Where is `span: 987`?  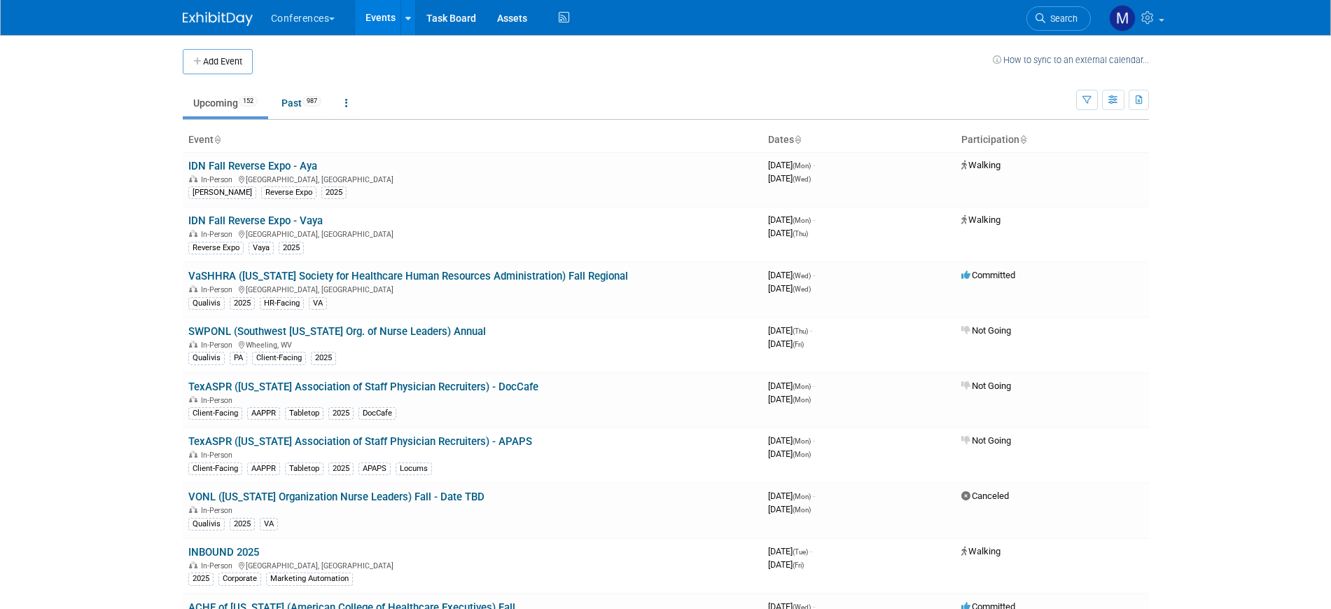 span: 987 is located at coordinates (312, 101).